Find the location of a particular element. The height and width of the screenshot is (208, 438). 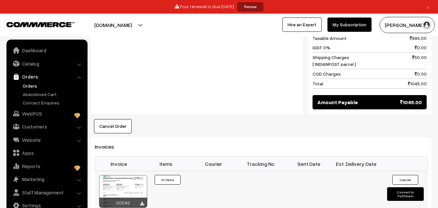

button: Cancel is located at coordinates (406, 180).